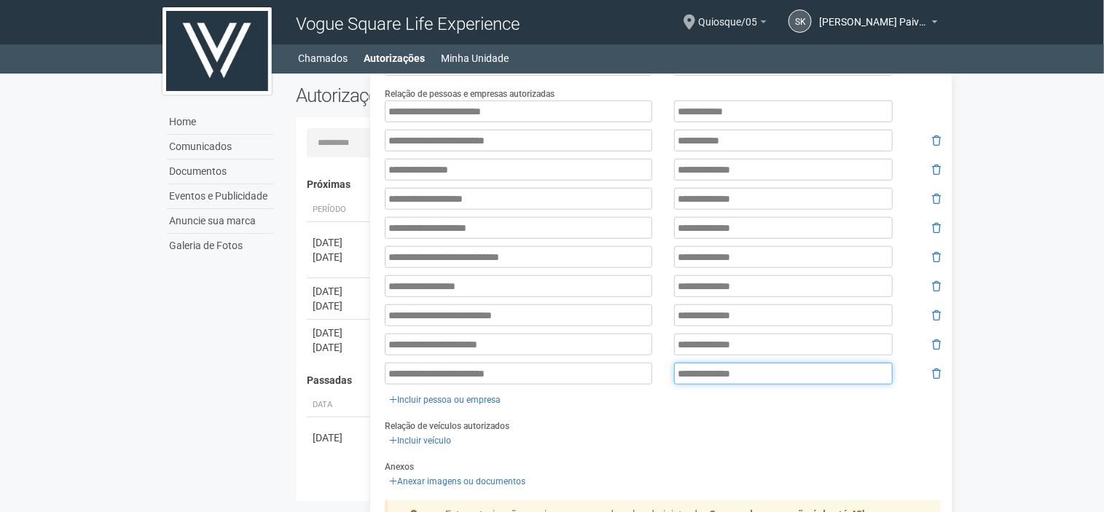  Describe the element at coordinates (220, 246) in the screenshot. I see `a: Galeria de Fotos` at that location.